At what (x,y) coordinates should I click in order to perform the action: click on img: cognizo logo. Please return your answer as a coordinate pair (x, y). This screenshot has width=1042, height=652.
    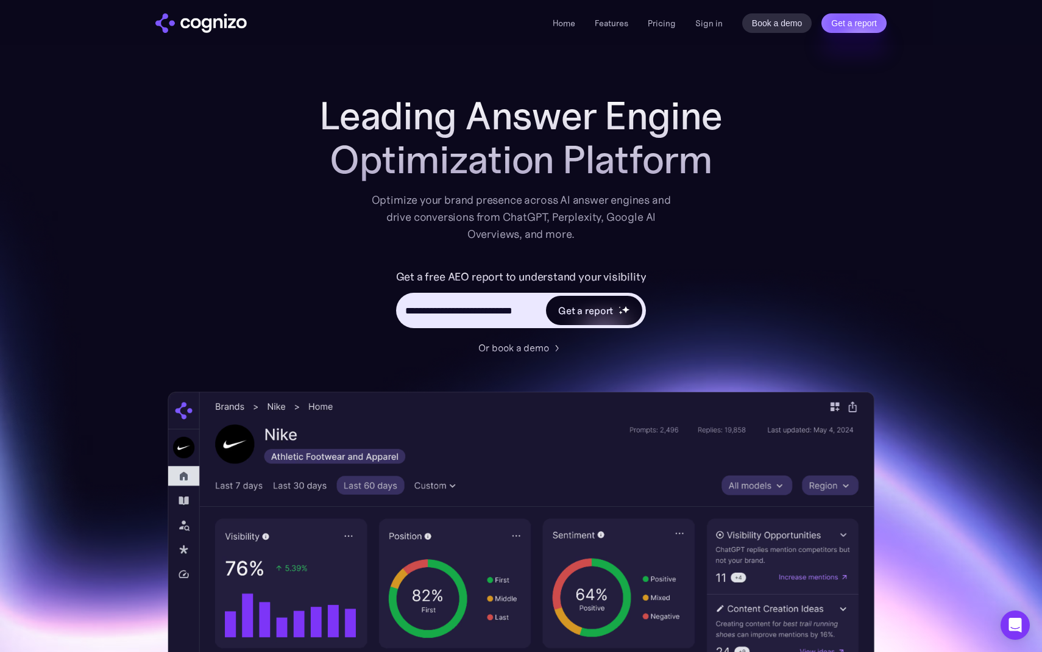
    Looking at the image, I should click on (201, 23).